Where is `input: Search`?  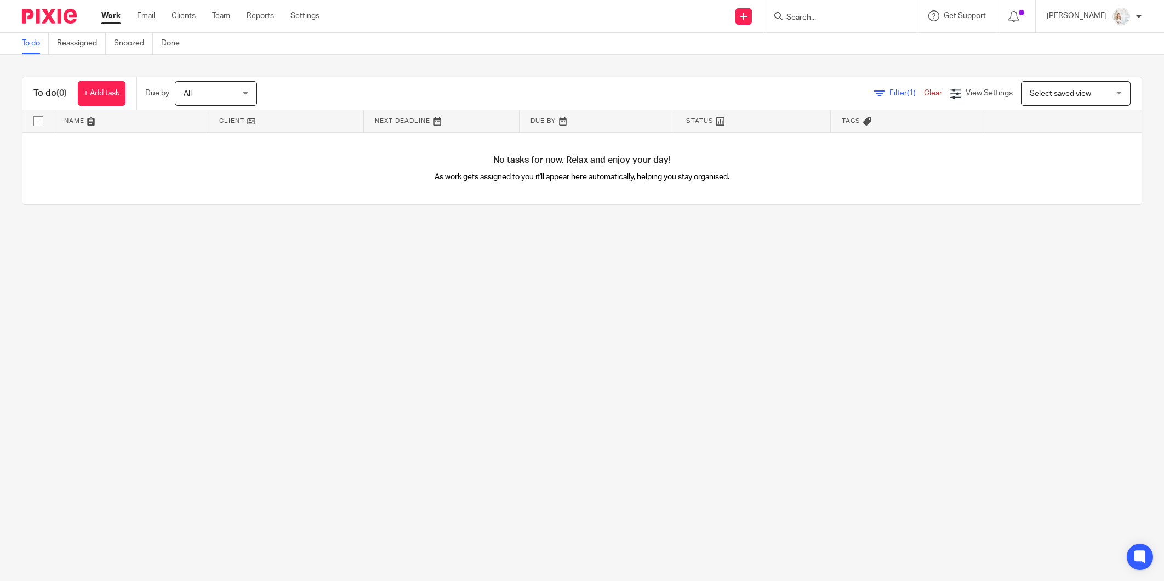
input: Search is located at coordinates (835, 18).